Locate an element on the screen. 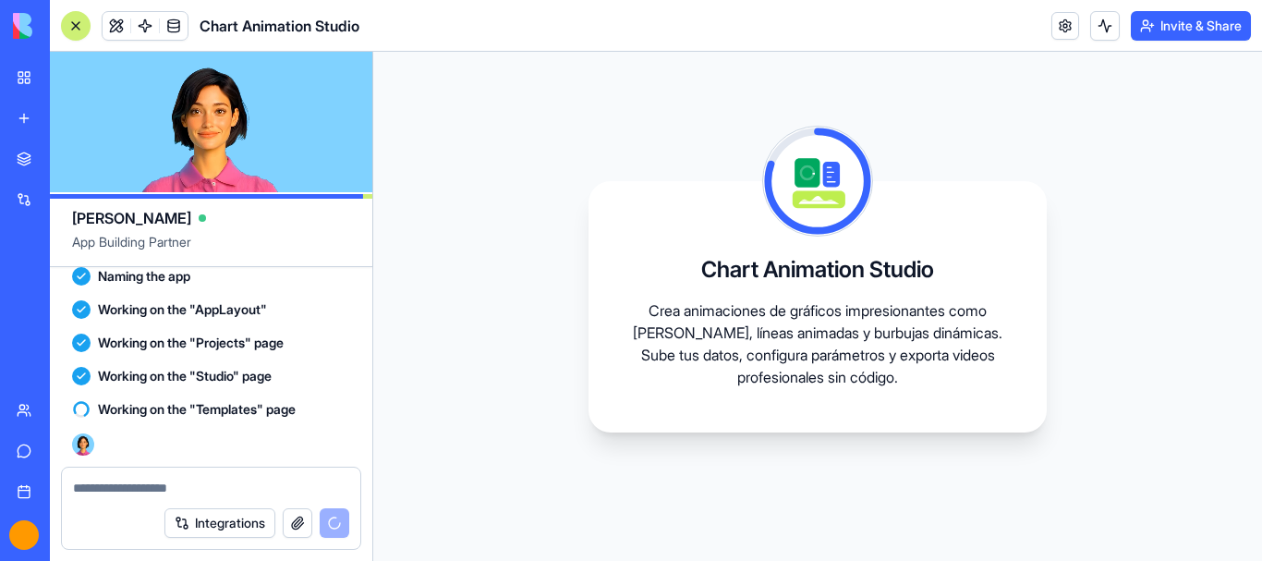 Image resolution: width=1262 pixels, height=561 pixels. img: logo is located at coordinates (70, 26).